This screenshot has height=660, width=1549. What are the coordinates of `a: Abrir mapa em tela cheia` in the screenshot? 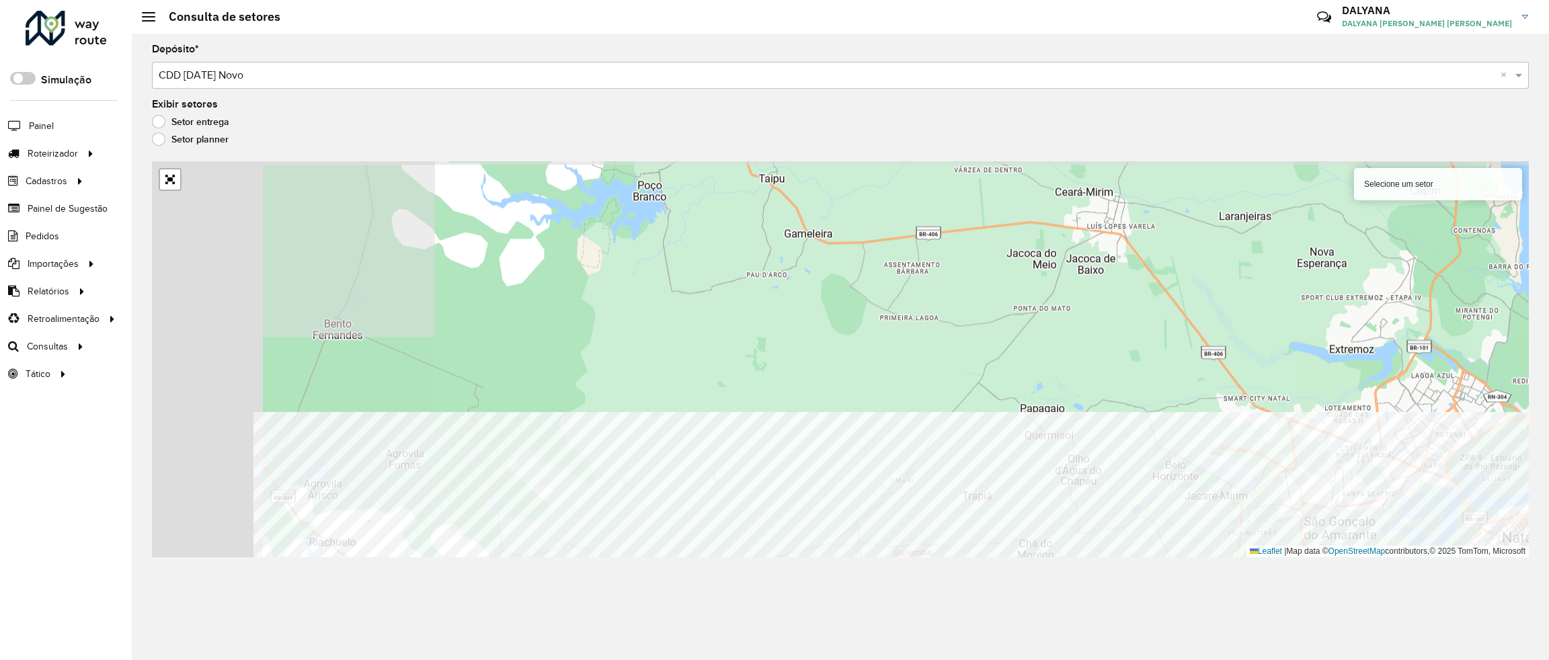 It's located at (170, 179).